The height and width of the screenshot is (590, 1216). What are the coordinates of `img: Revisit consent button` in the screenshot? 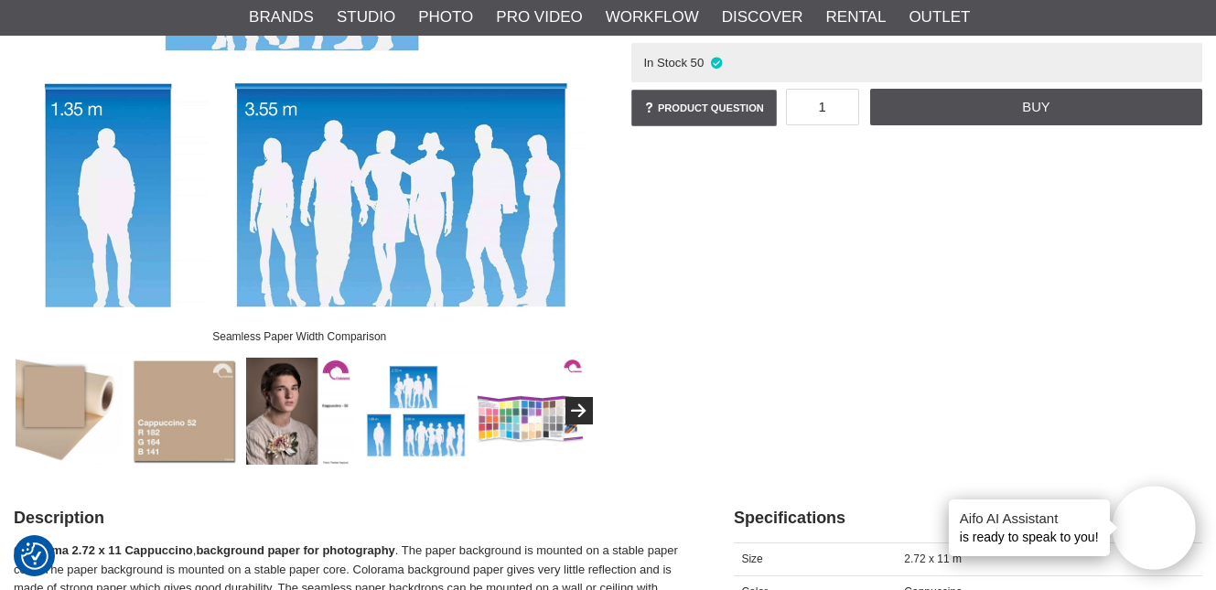 It's located at (35, 556).